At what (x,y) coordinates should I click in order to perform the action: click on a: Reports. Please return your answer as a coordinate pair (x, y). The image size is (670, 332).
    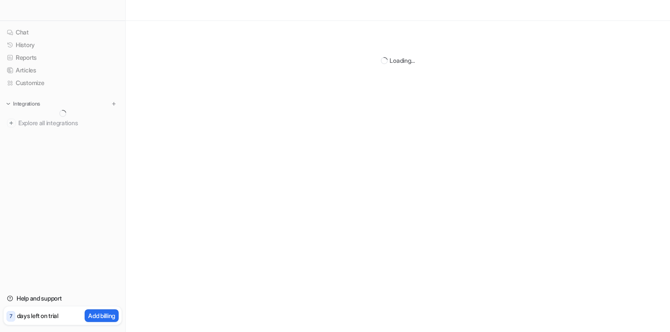
    Looking at the image, I should click on (62, 58).